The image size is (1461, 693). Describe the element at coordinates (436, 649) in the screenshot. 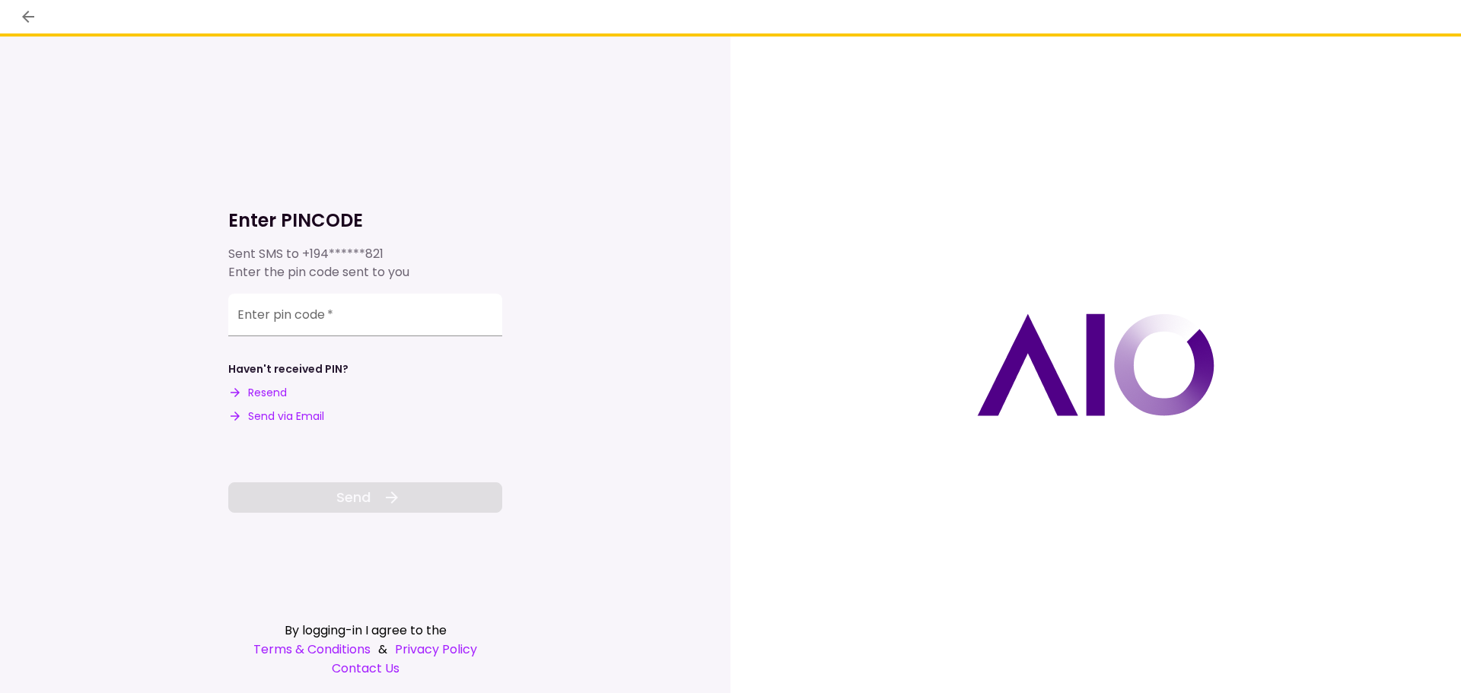

I see `a: Privacy Policy` at that location.